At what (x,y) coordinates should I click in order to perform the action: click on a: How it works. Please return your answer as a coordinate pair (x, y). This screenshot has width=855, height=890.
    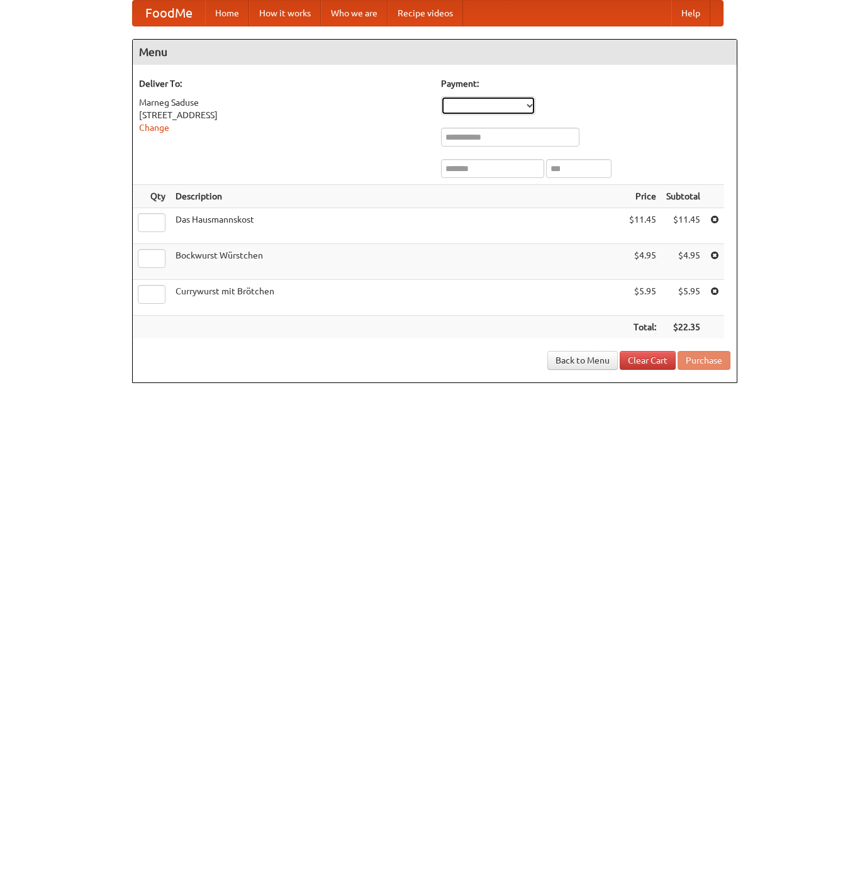
    Looking at the image, I should click on (285, 13).